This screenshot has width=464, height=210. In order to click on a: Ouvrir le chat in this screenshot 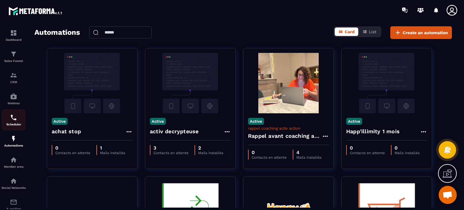, I will do `click(448, 195)`.